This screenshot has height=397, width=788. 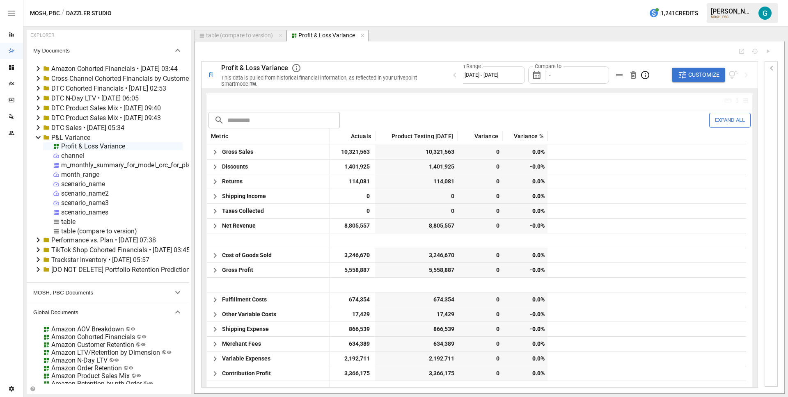 What do you see at coordinates (128, 165) in the screenshot?
I see `div: m_monthly_summary_for_model_orc_for_plan` at bounding box center [128, 165].